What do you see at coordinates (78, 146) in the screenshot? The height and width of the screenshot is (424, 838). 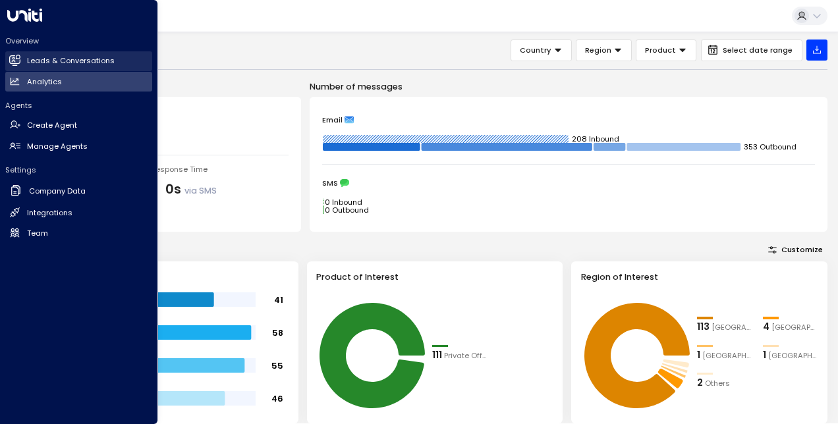 I see `a: Manage Agents` at bounding box center [78, 146].